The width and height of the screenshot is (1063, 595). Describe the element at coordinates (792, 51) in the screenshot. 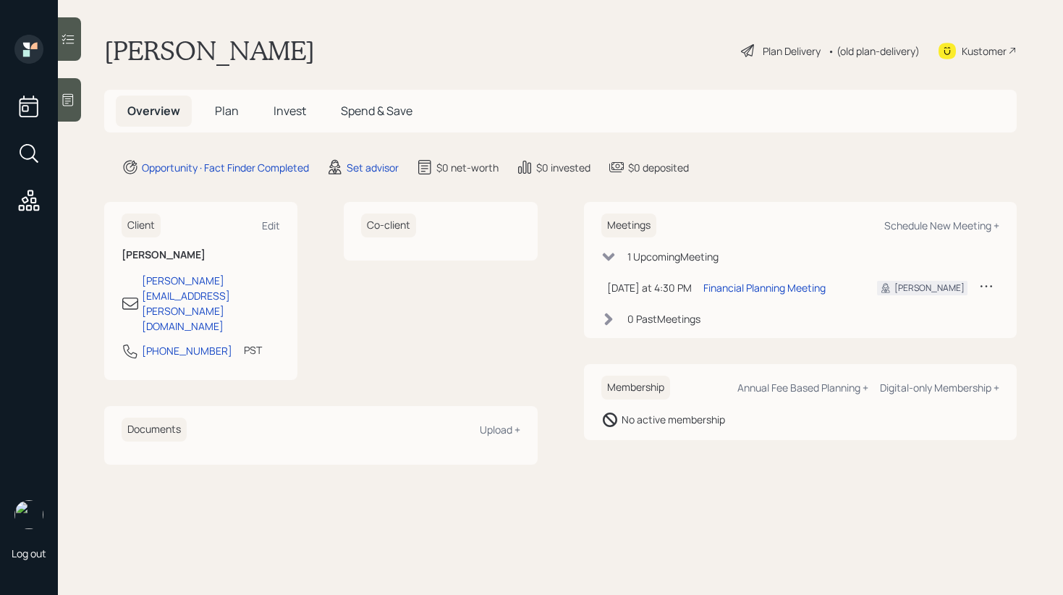

I see `div: Plan Delivery` at that location.